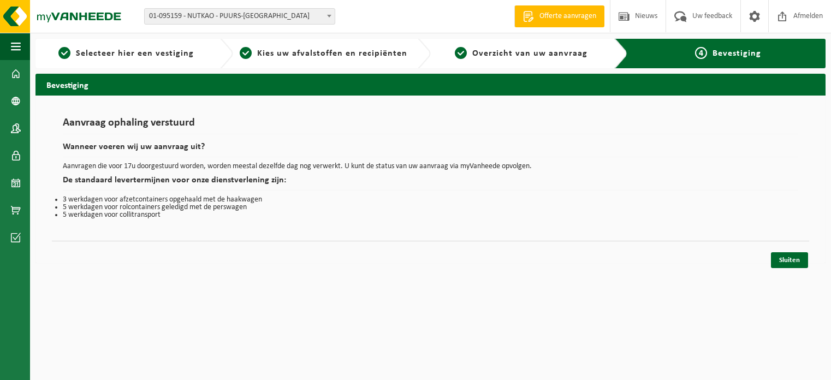 The width and height of the screenshot is (831, 380). What do you see at coordinates (430, 166) in the screenshot?
I see `p: Aanvragen die voor 17u doorgestuurd worden, worden meestal dezelfde dag nog verwerkt. U kunt de s...` at bounding box center [430, 166].